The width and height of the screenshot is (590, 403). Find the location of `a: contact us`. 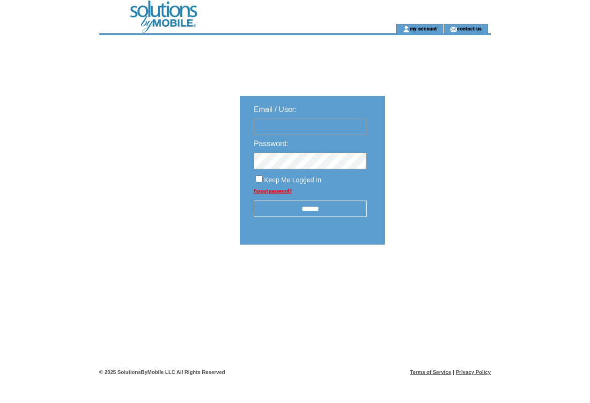

a: contact us is located at coordinates (469, 28).